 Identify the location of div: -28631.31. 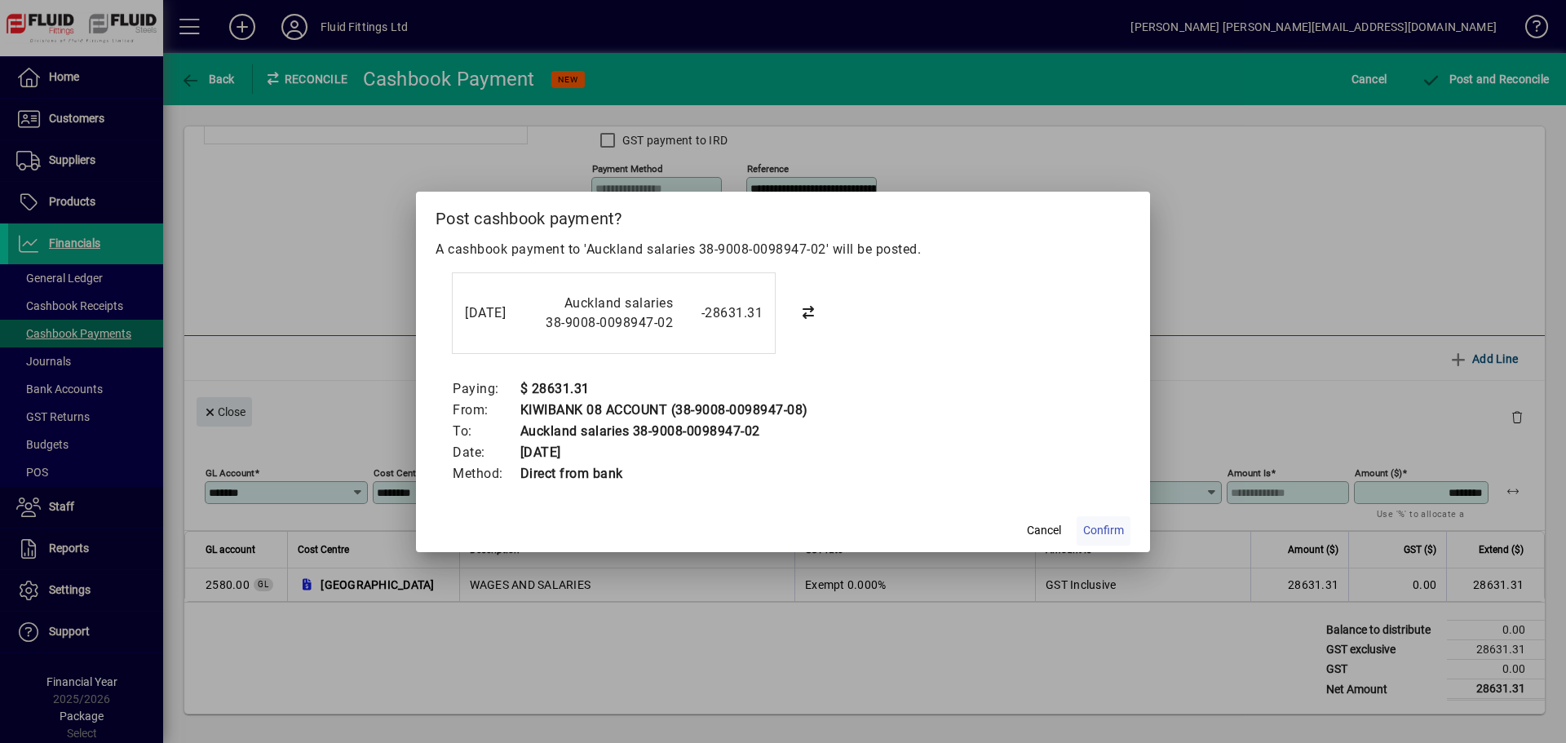
(722, 313).